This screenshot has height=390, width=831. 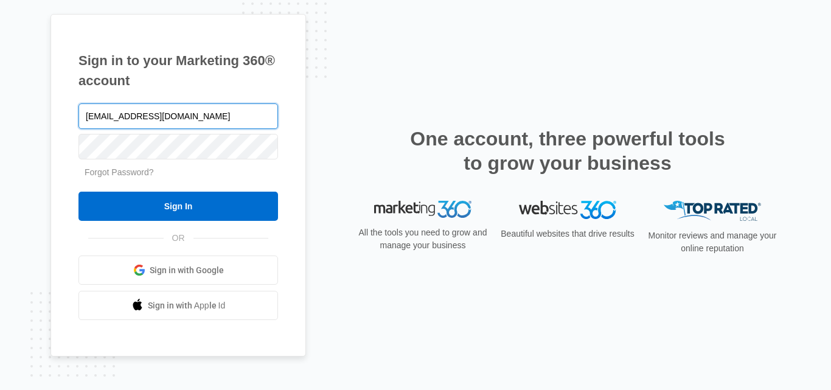 I want to click on img: Top Rated Local, so click(x=712, y=210).